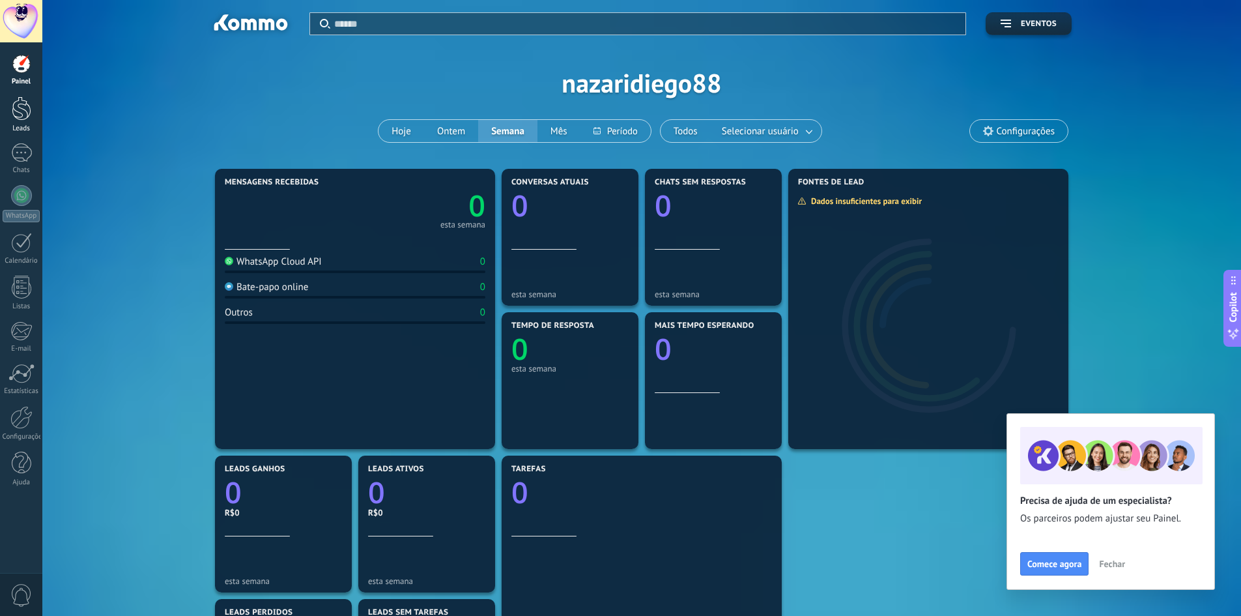  What do you see at coordinates (266, 287) in the screenshot?
I see `div: Bate-papo online` at bounding box center [266, 287].